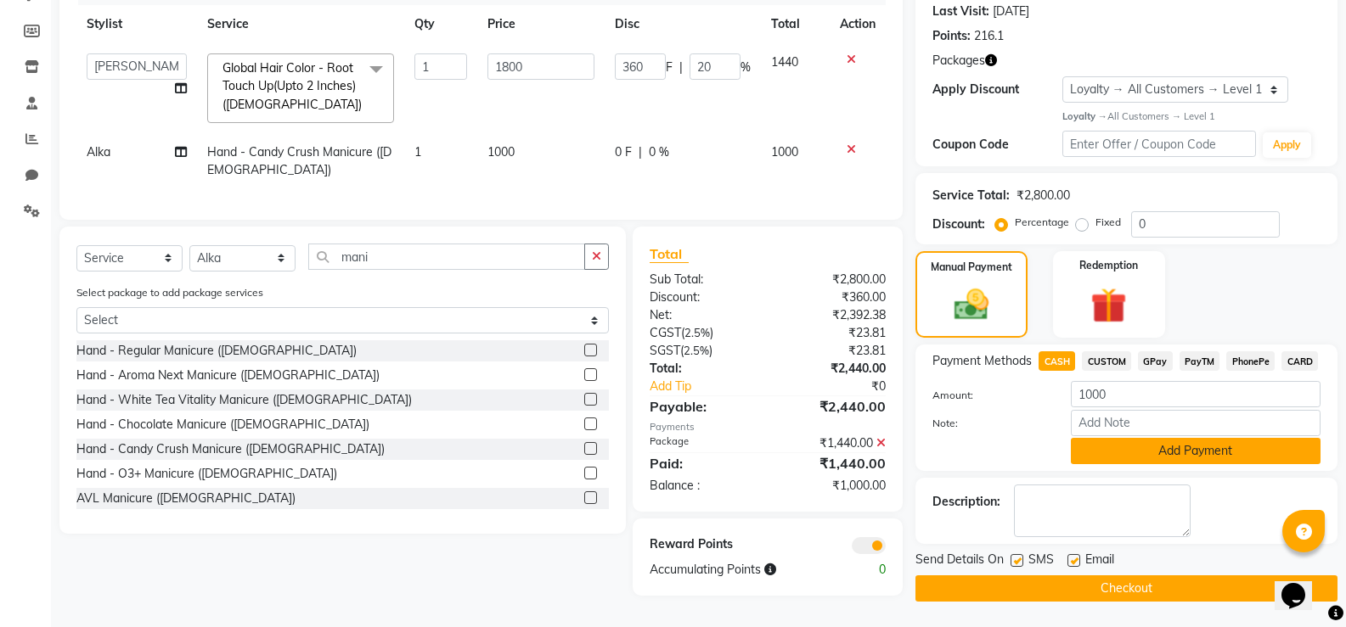 The width and height of the screenshot is (1346, 627). What do you see at coordinates (734, 570) in the screenshot?
I see `div: Accumulating Points` at bounding box center [734, 570].